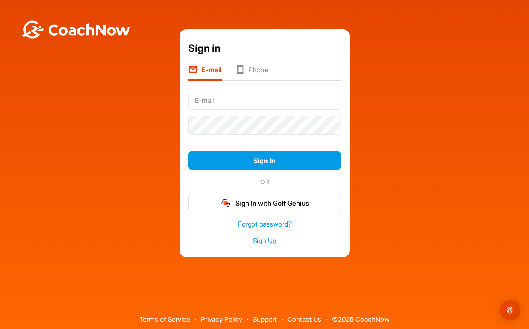 The width and height of the screenshot is (529, 329). What do you see at coordinates (265, 100) in the screenshot?
I see `input: E-mail` at bounding box center [265, 100].